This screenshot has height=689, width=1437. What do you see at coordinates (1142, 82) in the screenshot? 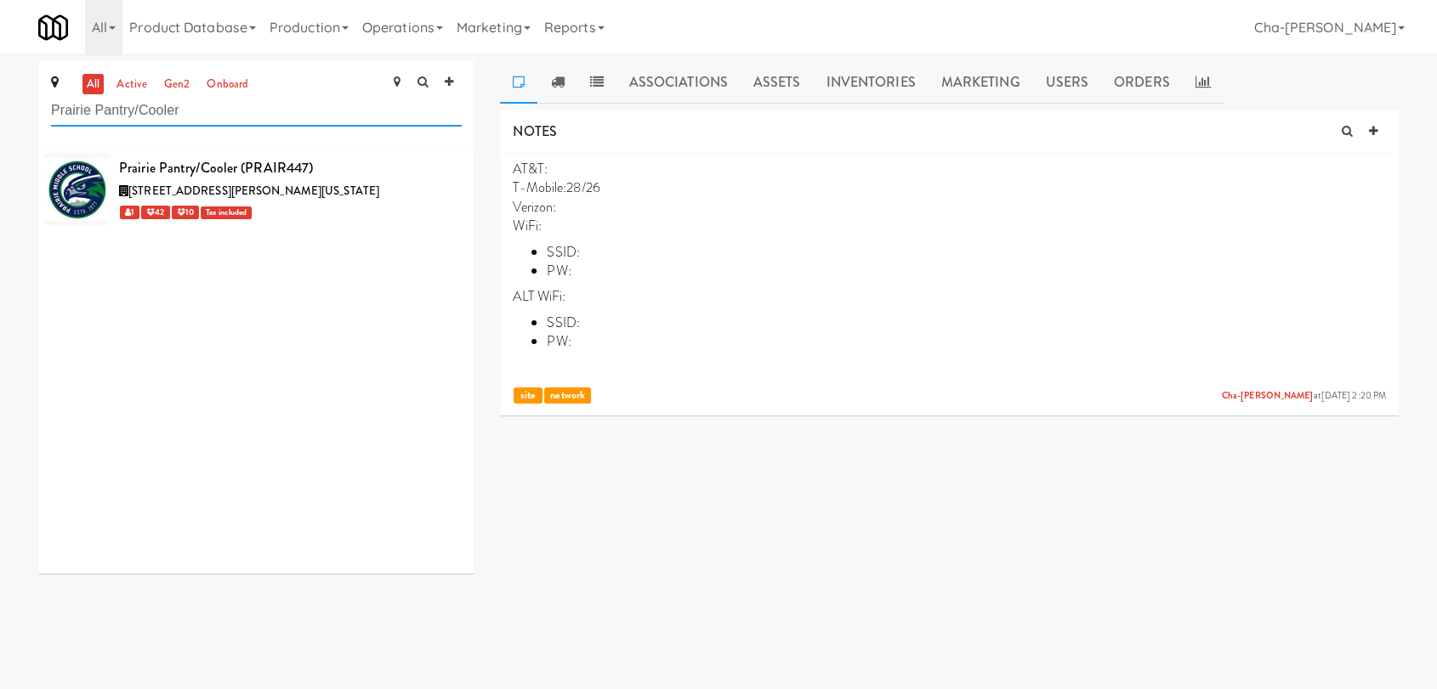
I see `a: Orders` at bounding box center [1142, 82].